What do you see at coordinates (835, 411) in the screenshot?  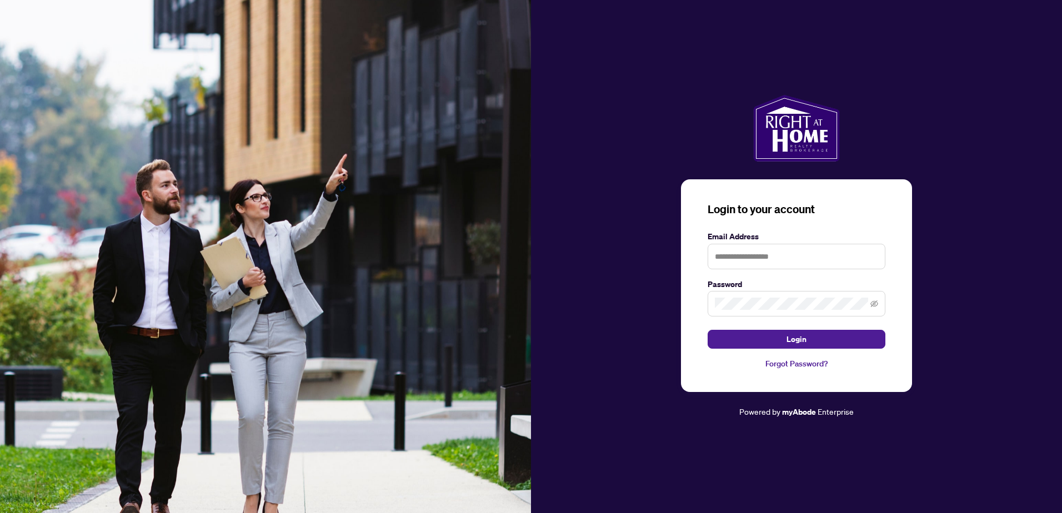 I see `span: Enterprise` at bounding box center [835, 411].